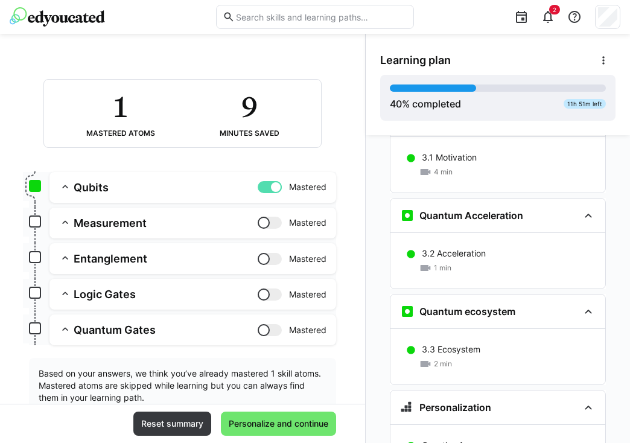 The image size is (630, 443). I want to click on div: % completed, so click(425, 104).